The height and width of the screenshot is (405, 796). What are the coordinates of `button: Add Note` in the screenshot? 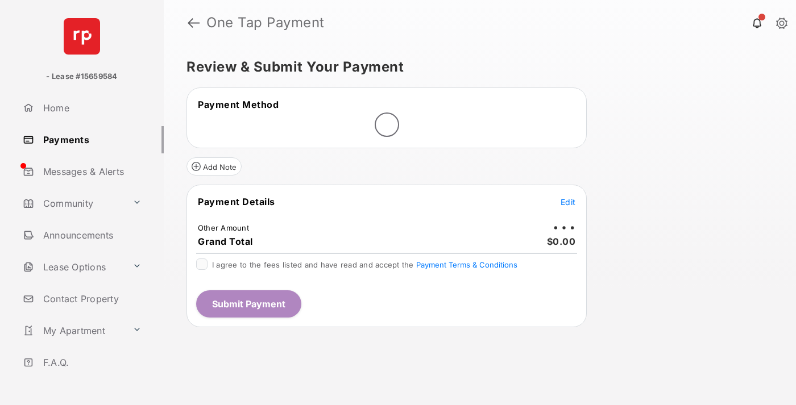 It's located at (214, 167).